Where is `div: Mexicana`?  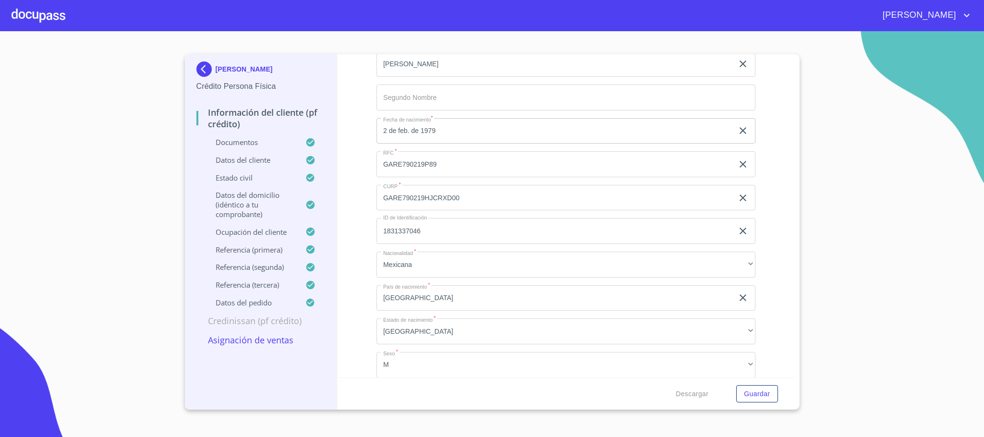
div: Mexicana is located at coordinates (566, 265).